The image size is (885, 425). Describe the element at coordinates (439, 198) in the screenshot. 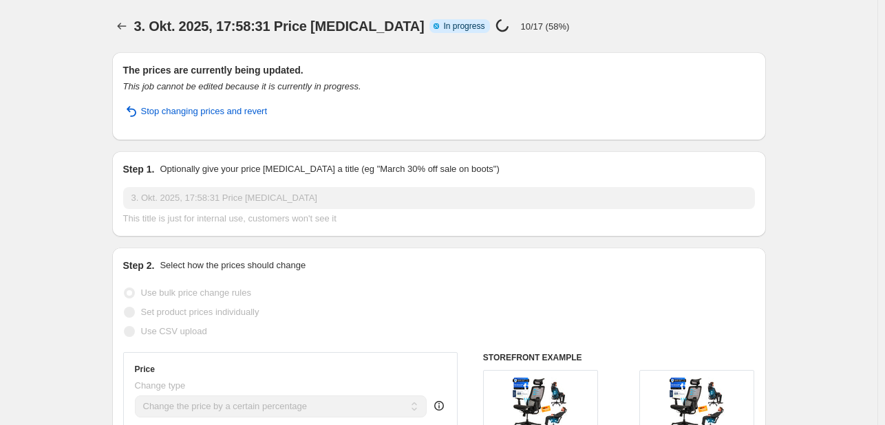

I see `input: 30% off holiday sale` at that location.